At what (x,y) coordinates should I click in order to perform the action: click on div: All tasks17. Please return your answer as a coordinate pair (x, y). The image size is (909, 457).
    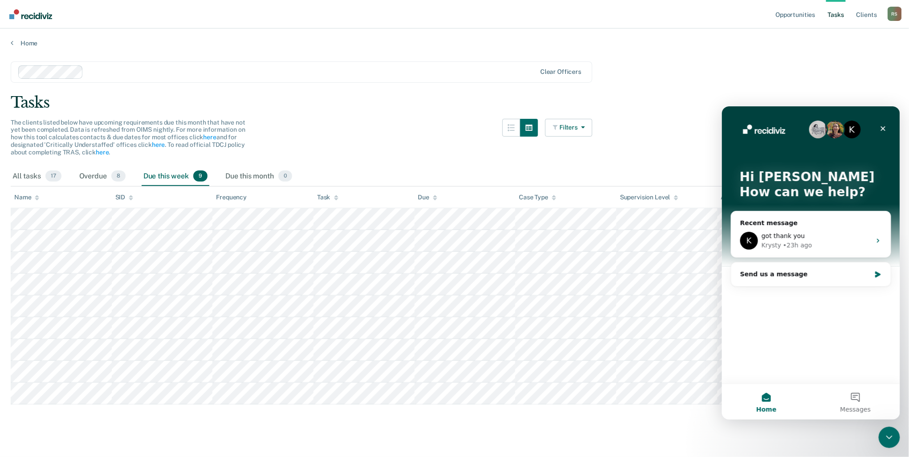
    Looking at the image, I should click on (37, 177).